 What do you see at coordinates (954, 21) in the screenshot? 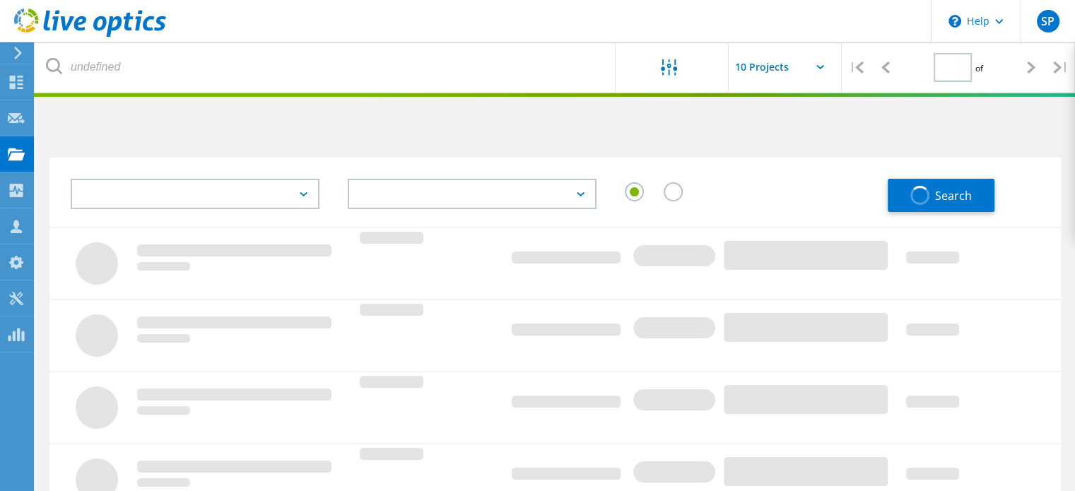
I see `svg: \n` at bounding box center [954, 21].